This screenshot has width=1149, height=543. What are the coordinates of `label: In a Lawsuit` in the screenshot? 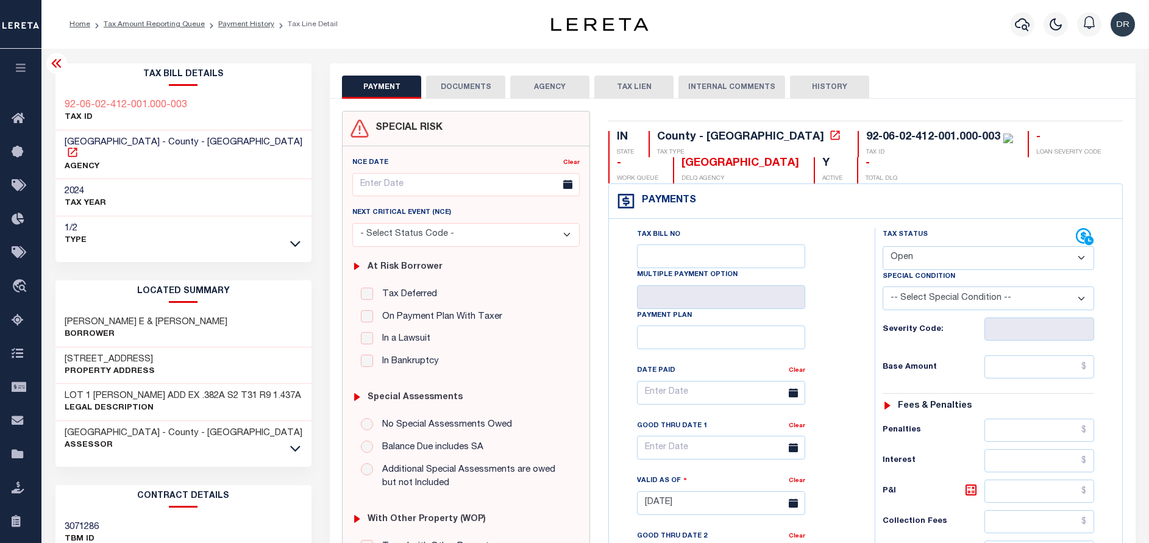 It's located at (403, 339).